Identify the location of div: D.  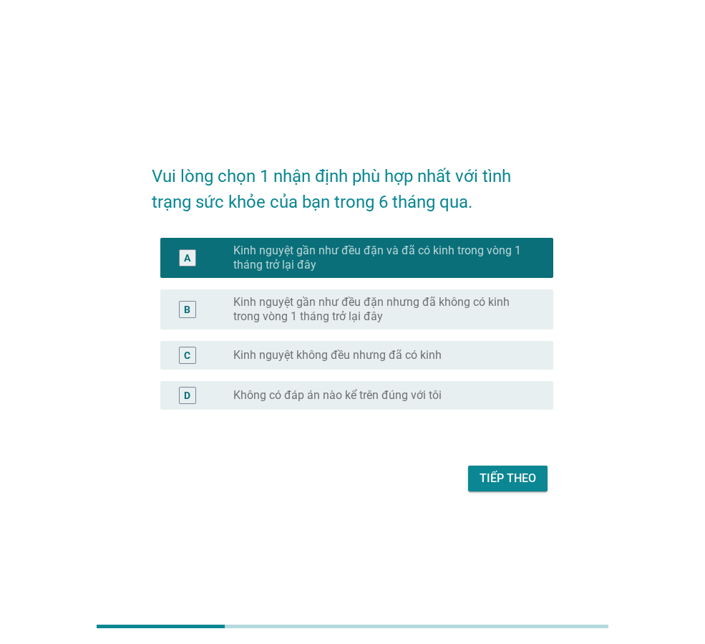
(187, 395).